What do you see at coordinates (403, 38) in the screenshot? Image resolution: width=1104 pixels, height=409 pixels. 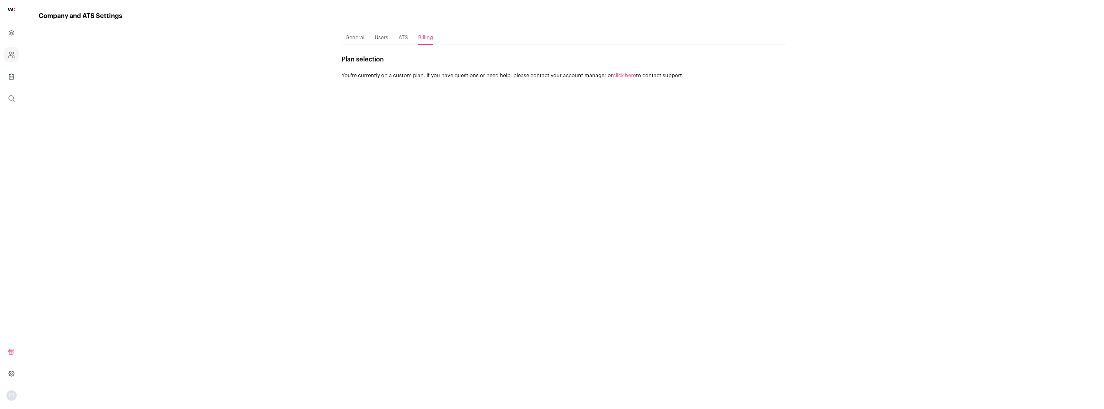 I see `a: ATS` at bounding box center [403, 38].